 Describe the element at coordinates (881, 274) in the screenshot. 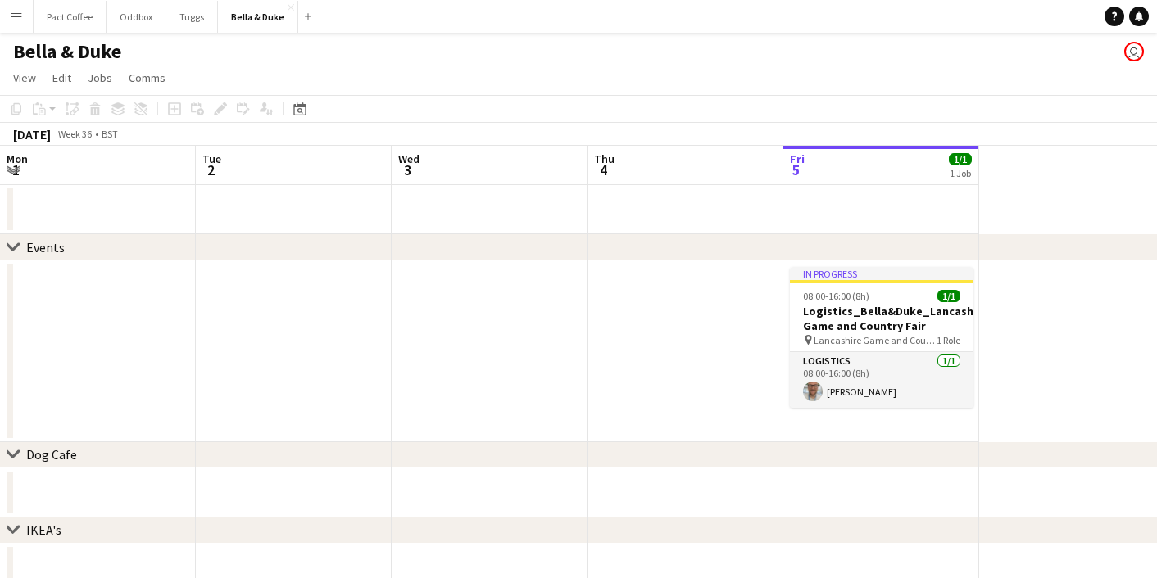

I see `div: In progress` at that location.